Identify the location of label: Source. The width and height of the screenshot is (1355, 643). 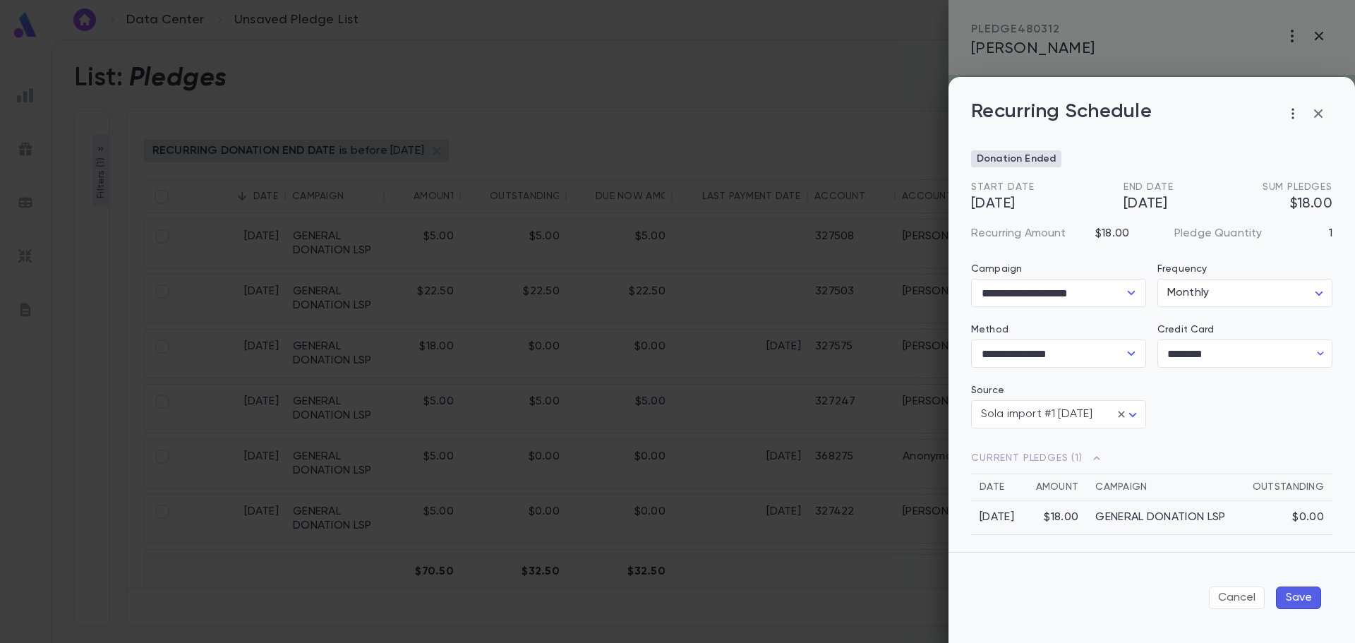
(987, 390).